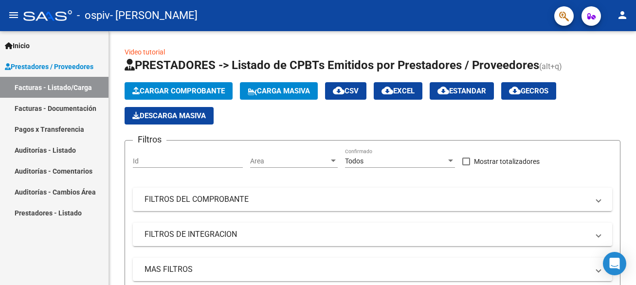 This screenshot has width=636, height=285. What do you see at coordinates (93, 16) in the screenshot?
I see `span: - ospiv` at bounding box center [93, 16].